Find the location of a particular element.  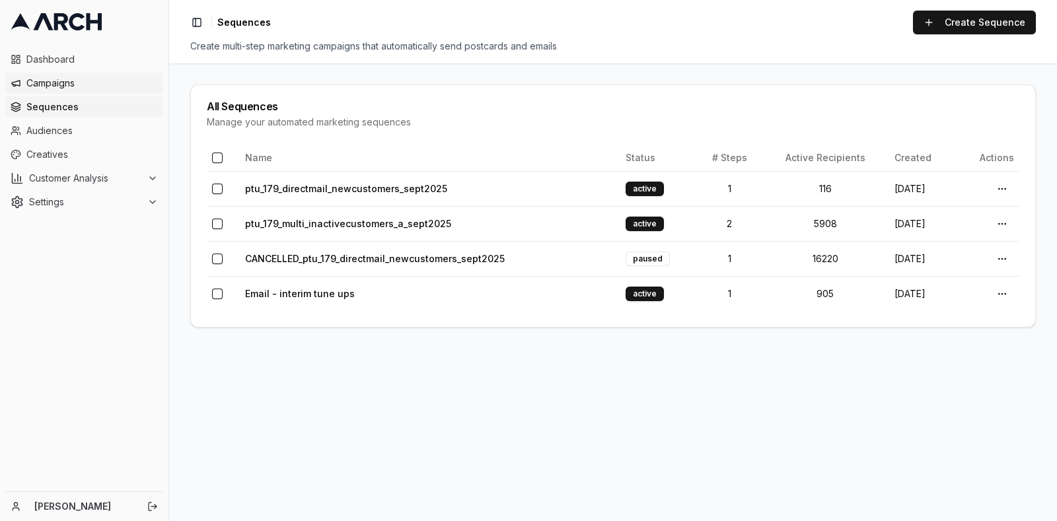

a: Sequences is located at coordinates (84, 107).